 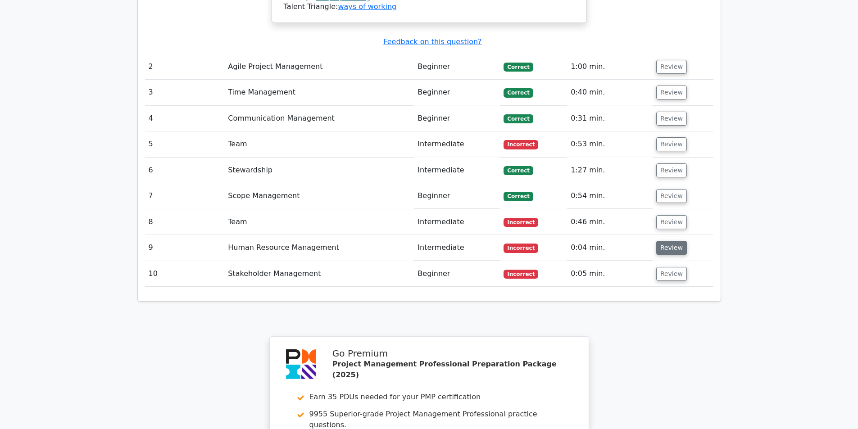 What do you see at coordinates (319, 196) in the screenshot?
I see `td: Scope Management` at bounding box center [319, 196].